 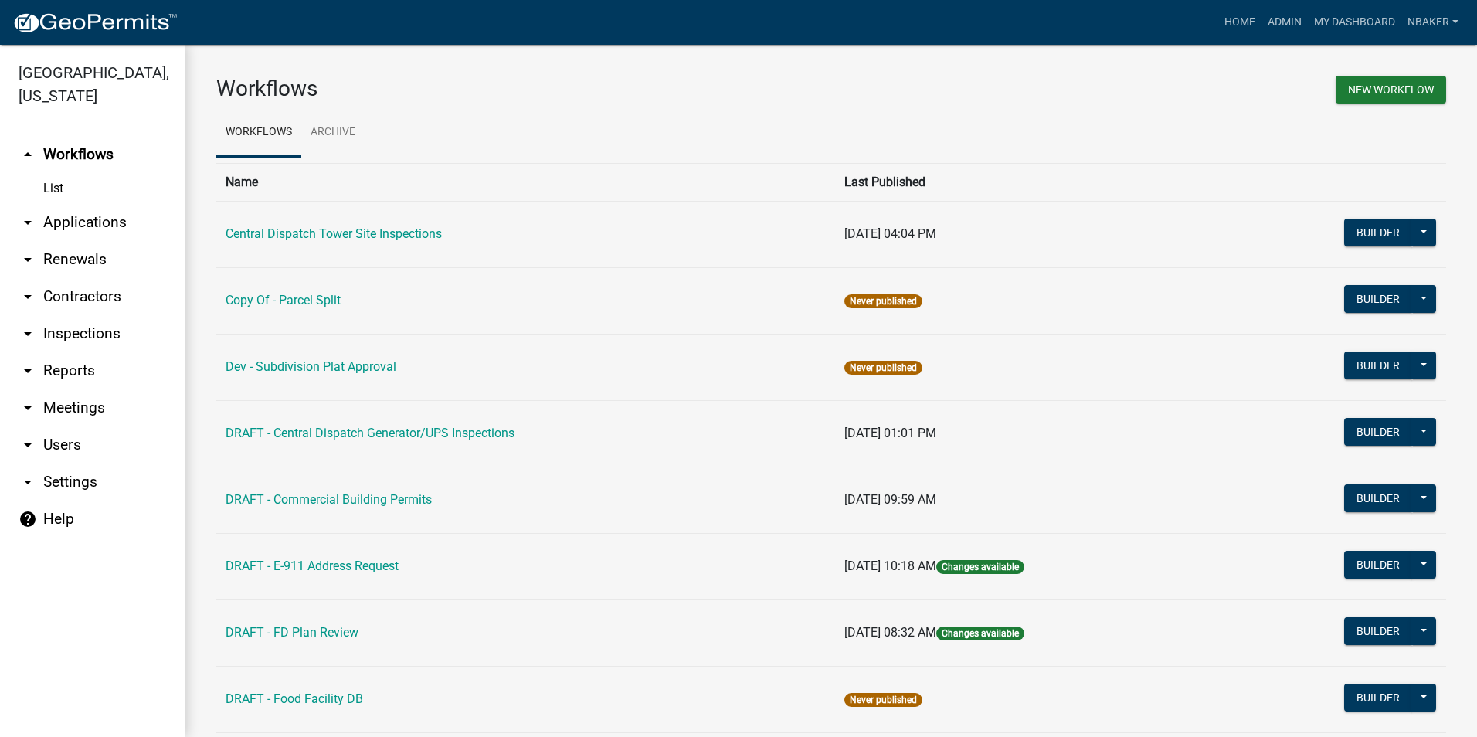 What do you see at coordinates (334, 233) in the screenshot?
I see `a: Central Dispatch Tower Site Inspections` at bounding box center [334, 233].